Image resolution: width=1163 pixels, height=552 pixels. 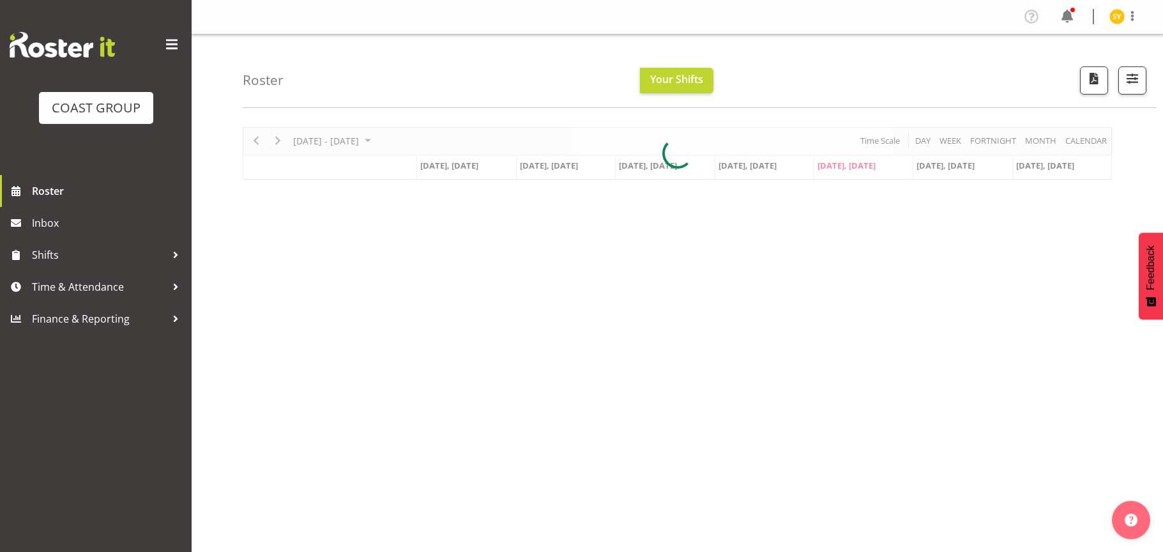 What do you see at coordinates (109, 223) in the screenshot?
I see `span: Inbox` at bounding box center [109, 223].